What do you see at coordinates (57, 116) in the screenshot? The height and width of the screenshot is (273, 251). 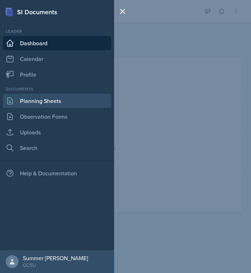 I see `a: Observation Forms` at bounding box center [57, 116].